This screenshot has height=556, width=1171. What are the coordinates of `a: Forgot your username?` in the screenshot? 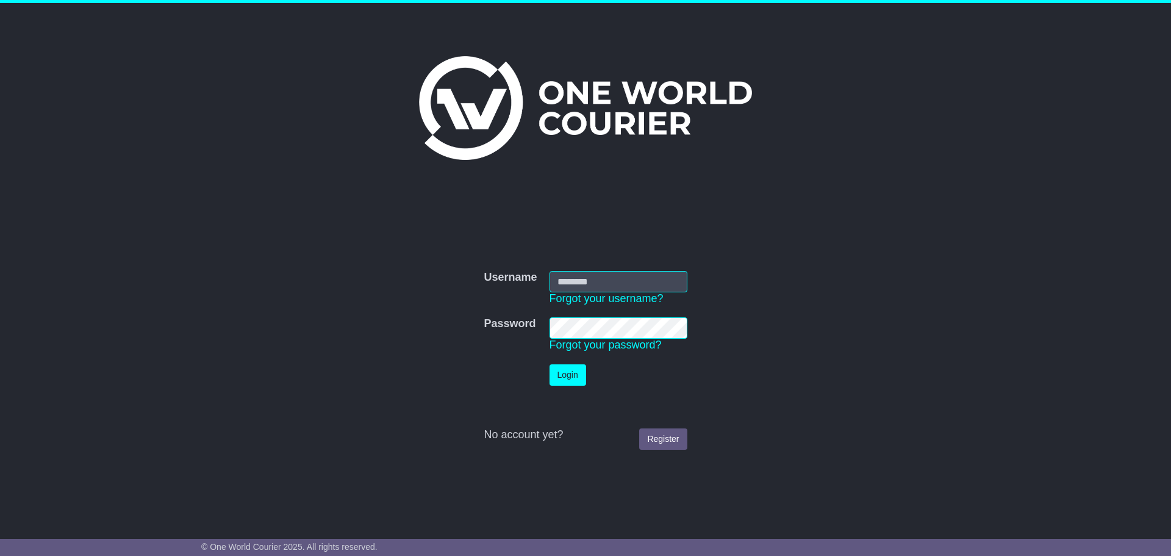 It's located at (606, 298).